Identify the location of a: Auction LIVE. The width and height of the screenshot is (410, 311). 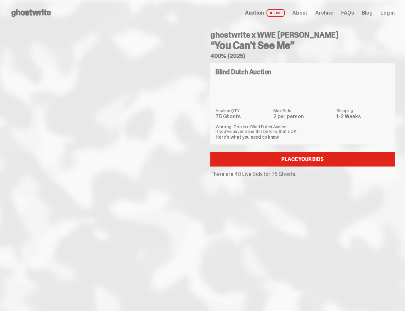
(265, 13).